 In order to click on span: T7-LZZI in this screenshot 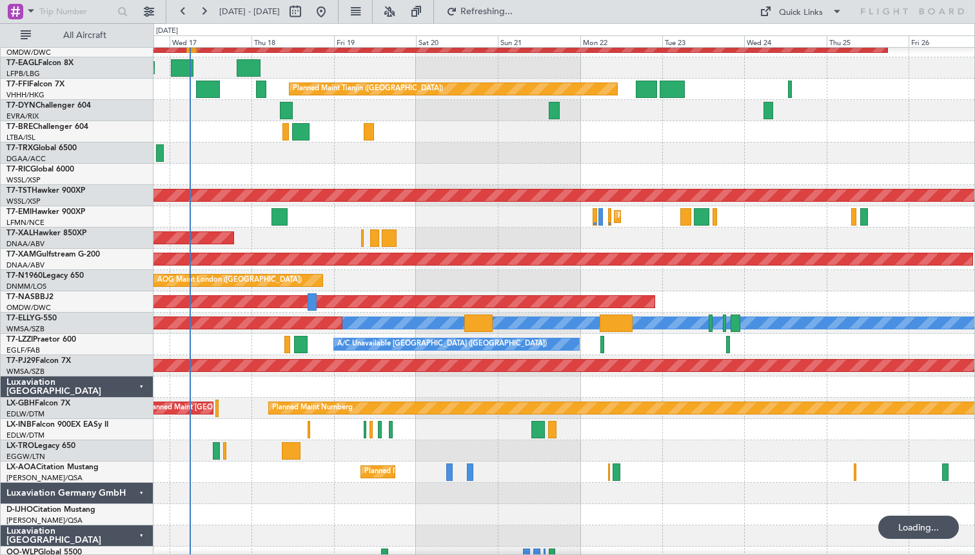, I will do `click(19, 340)`.